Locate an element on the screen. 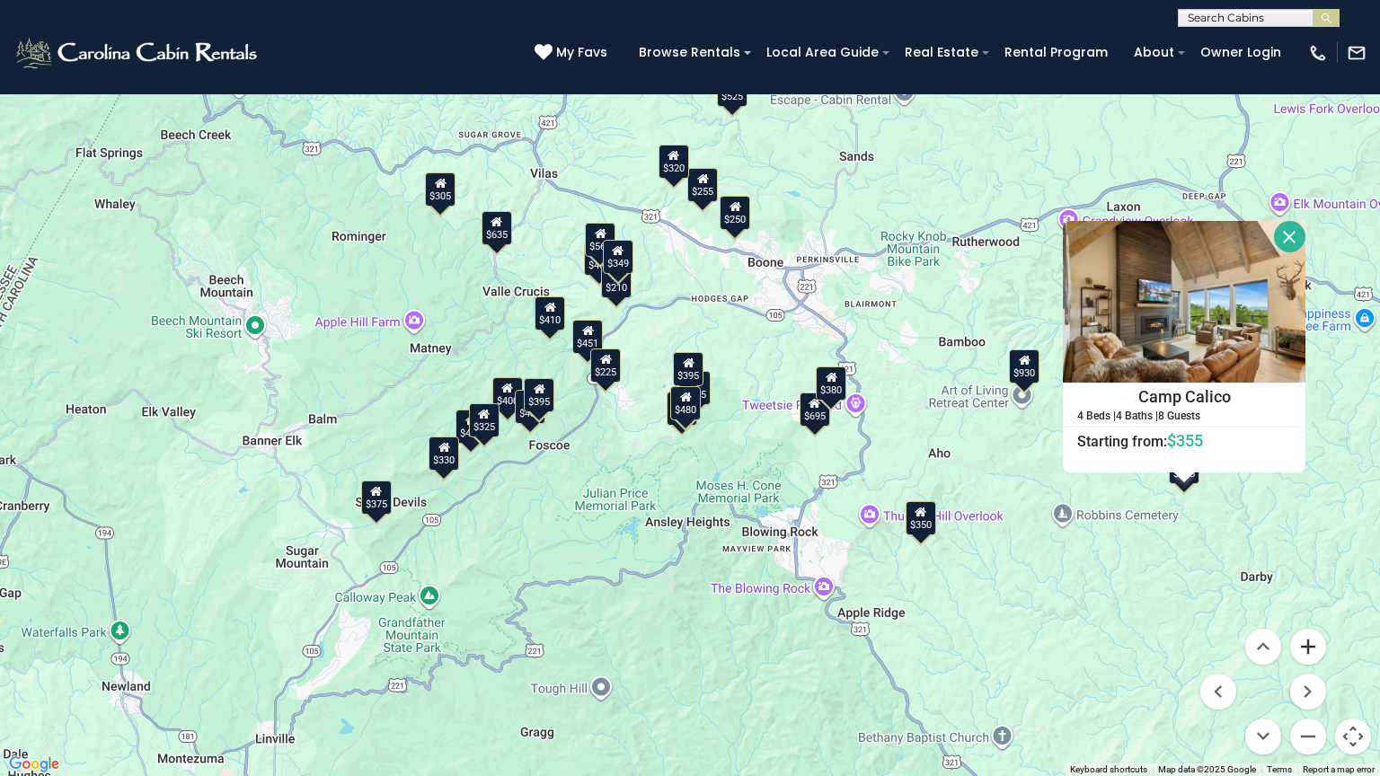 This screenshot has width=1380, height=776. img: phone-regular-white.png is located at coordinates (1318, 53).